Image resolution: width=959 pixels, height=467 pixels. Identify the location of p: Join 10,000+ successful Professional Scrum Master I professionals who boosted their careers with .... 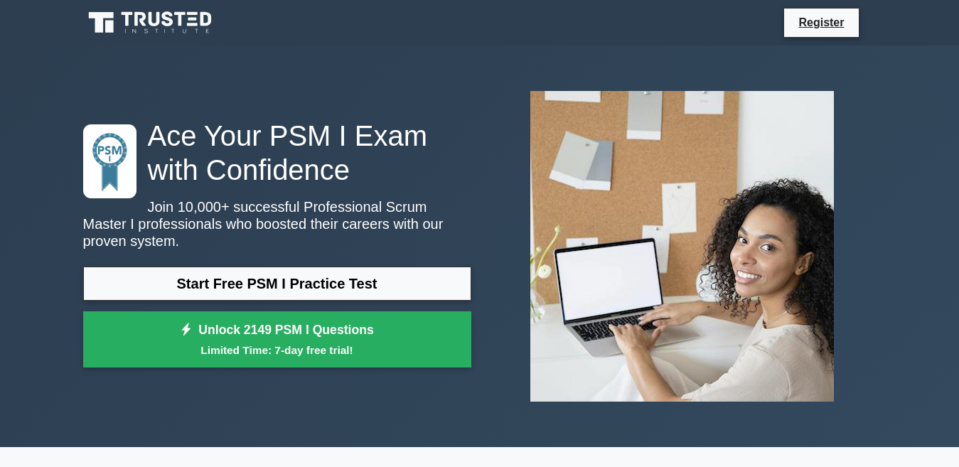
(277, 224).